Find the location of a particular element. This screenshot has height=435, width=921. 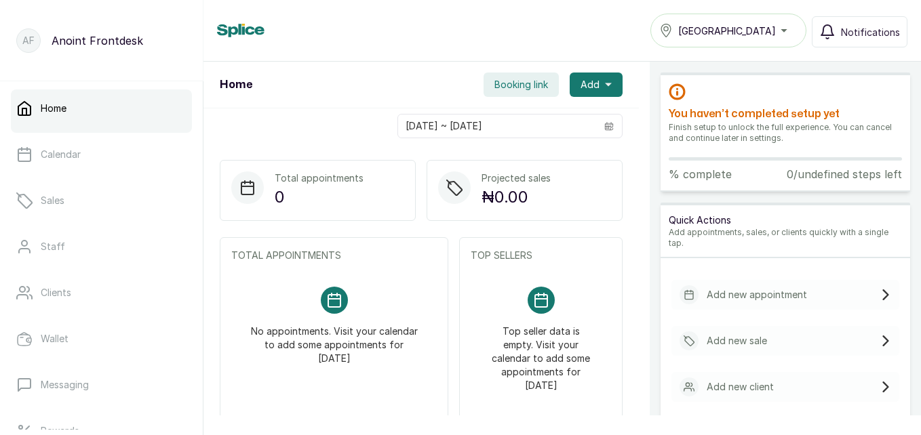

a: Clients is located at coordinates (101, 293).